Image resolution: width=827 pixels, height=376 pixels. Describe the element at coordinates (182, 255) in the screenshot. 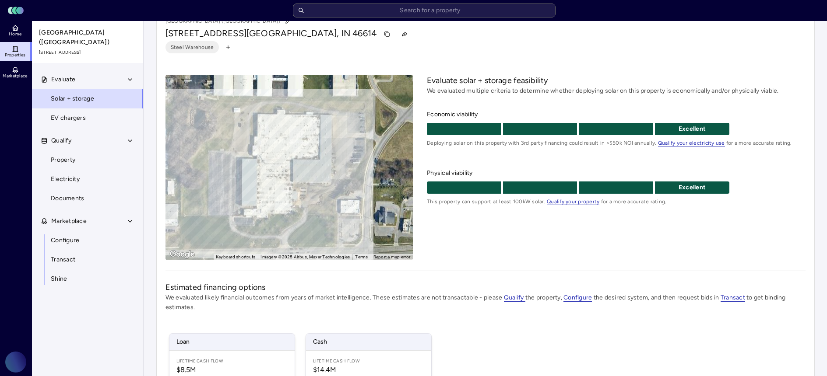

I see `img: Google` at that location.